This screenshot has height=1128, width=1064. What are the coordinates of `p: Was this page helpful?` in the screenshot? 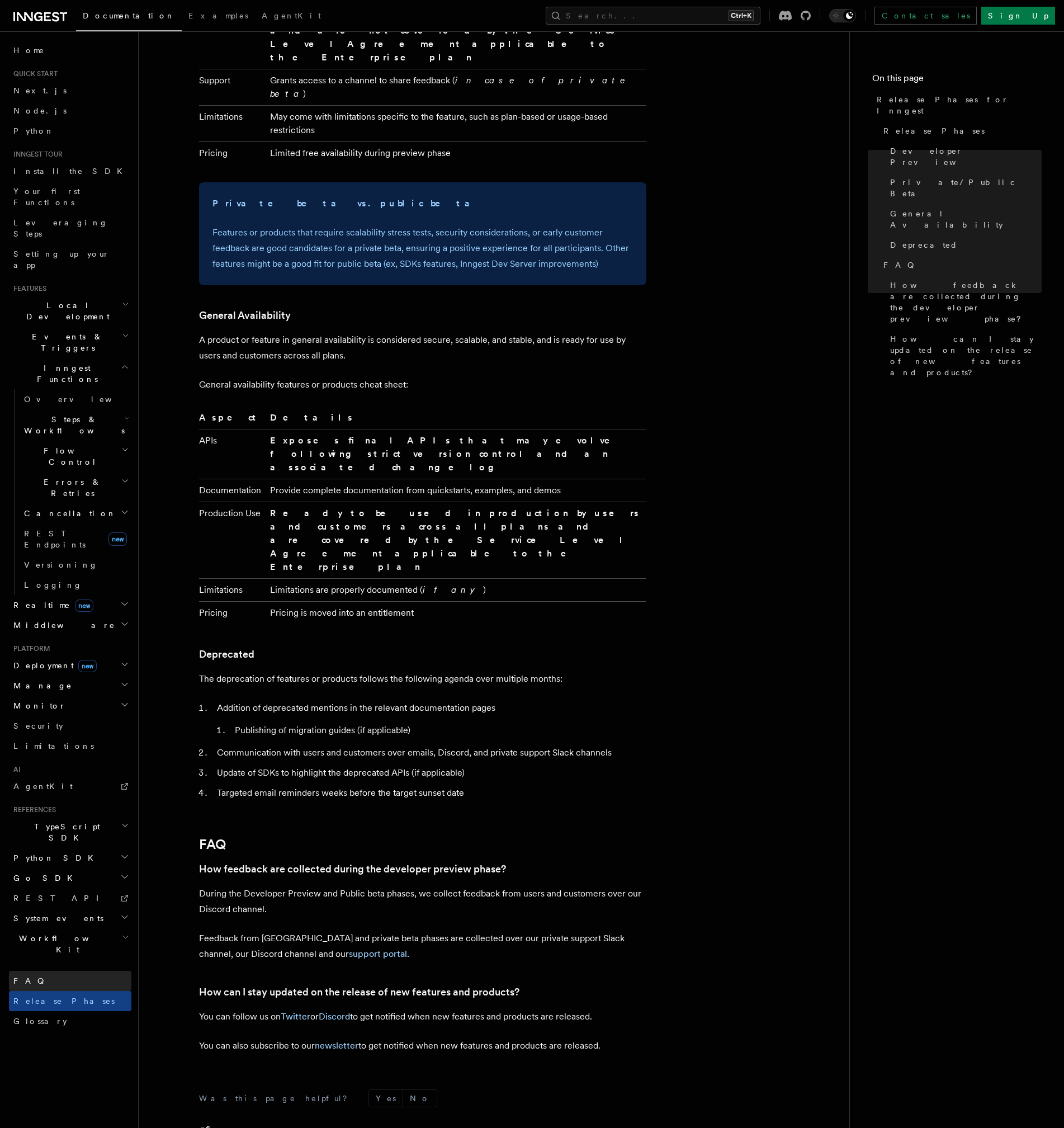 It's located at (277, 1098).